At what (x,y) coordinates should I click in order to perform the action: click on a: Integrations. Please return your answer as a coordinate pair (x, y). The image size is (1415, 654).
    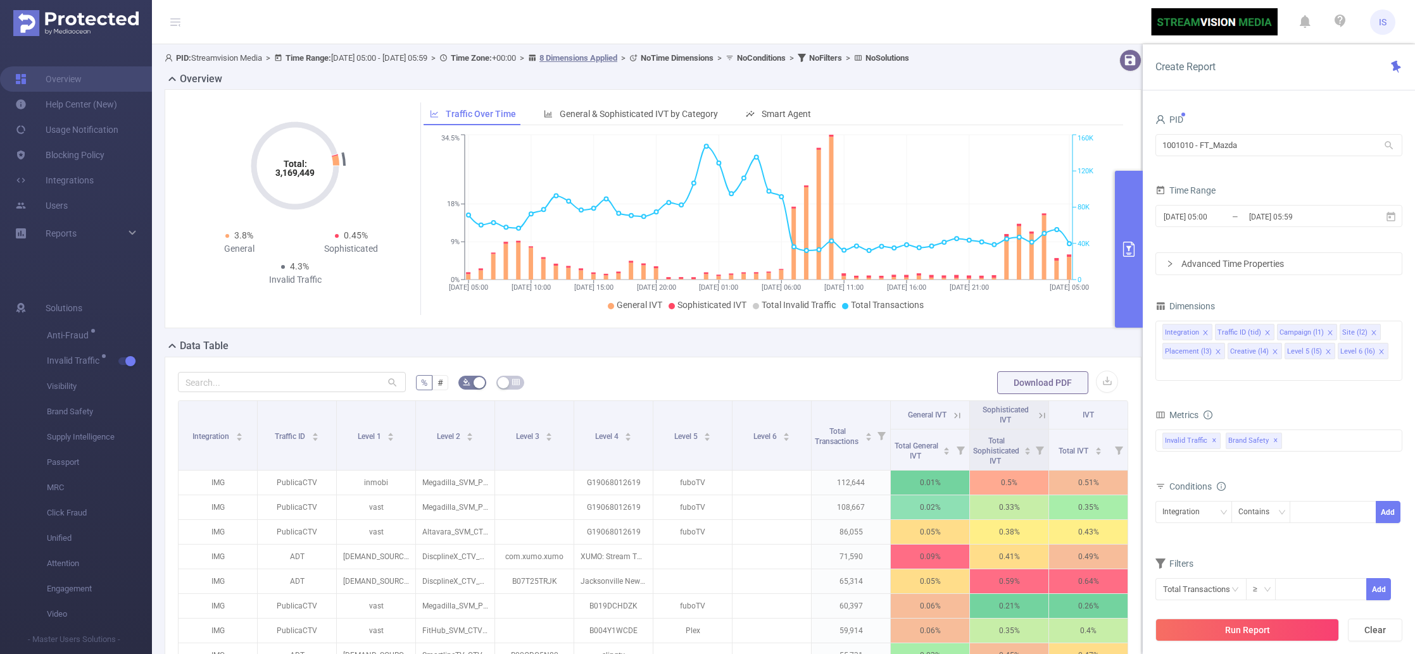
    Looking at the image, I should click on (54, 180).